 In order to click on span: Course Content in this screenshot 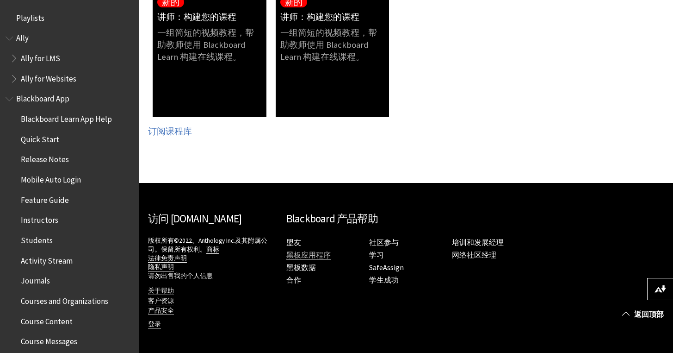, I will do `click(47, 319)`.